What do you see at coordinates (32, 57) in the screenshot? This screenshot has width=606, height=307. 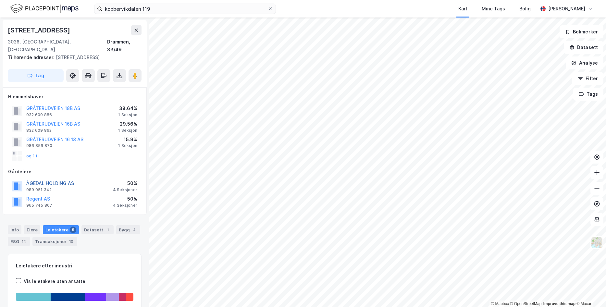 I see `span: Tilhørende adresser:` at bounding box center [32, 57].